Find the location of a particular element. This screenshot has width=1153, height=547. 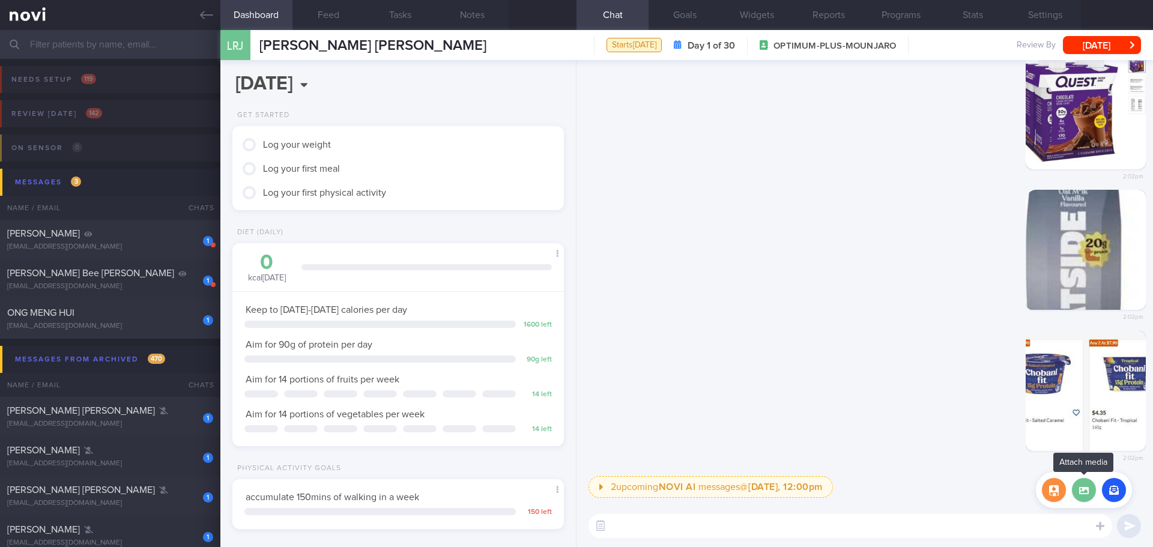

div: Get Started is located at coordinates (261, 115).